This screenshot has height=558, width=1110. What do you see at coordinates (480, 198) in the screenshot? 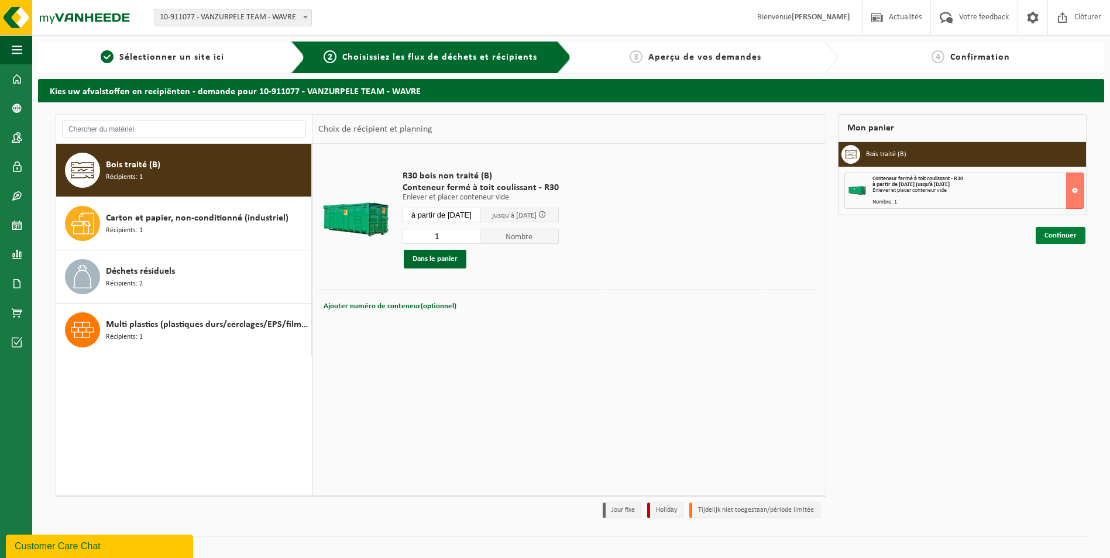
I see `p: Enlever et placer conteneur vide` at bounding box center [480, 198].